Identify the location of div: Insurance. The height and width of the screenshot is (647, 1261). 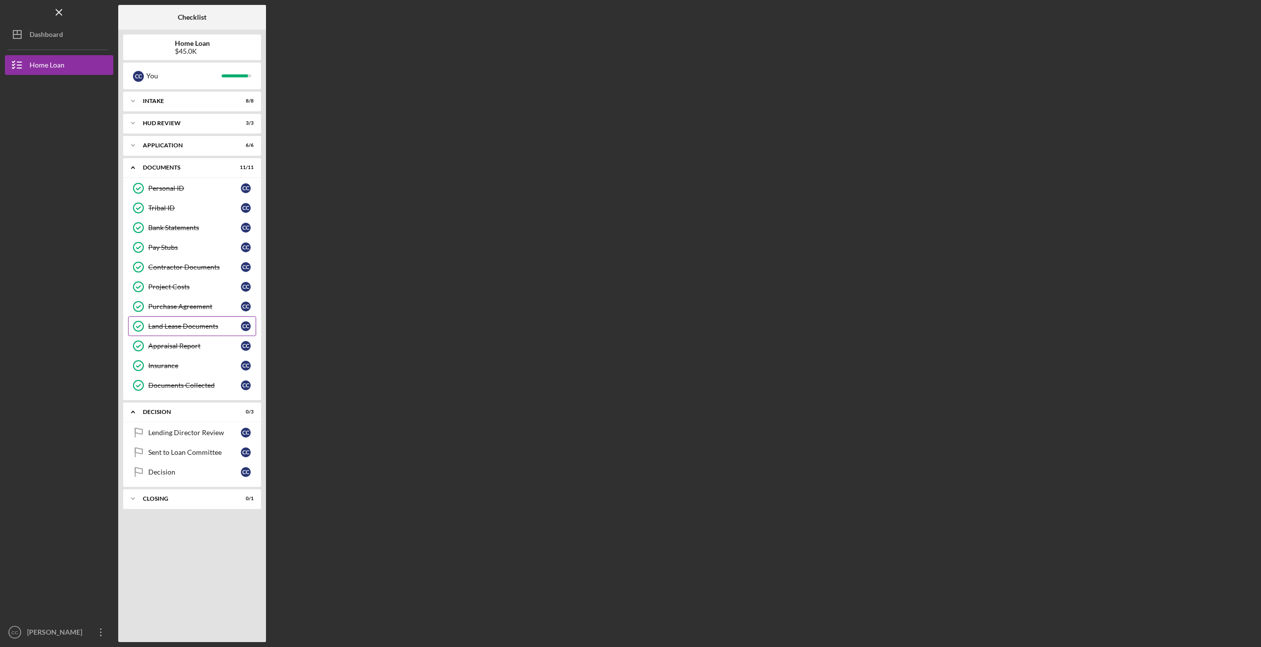
(195, 366).